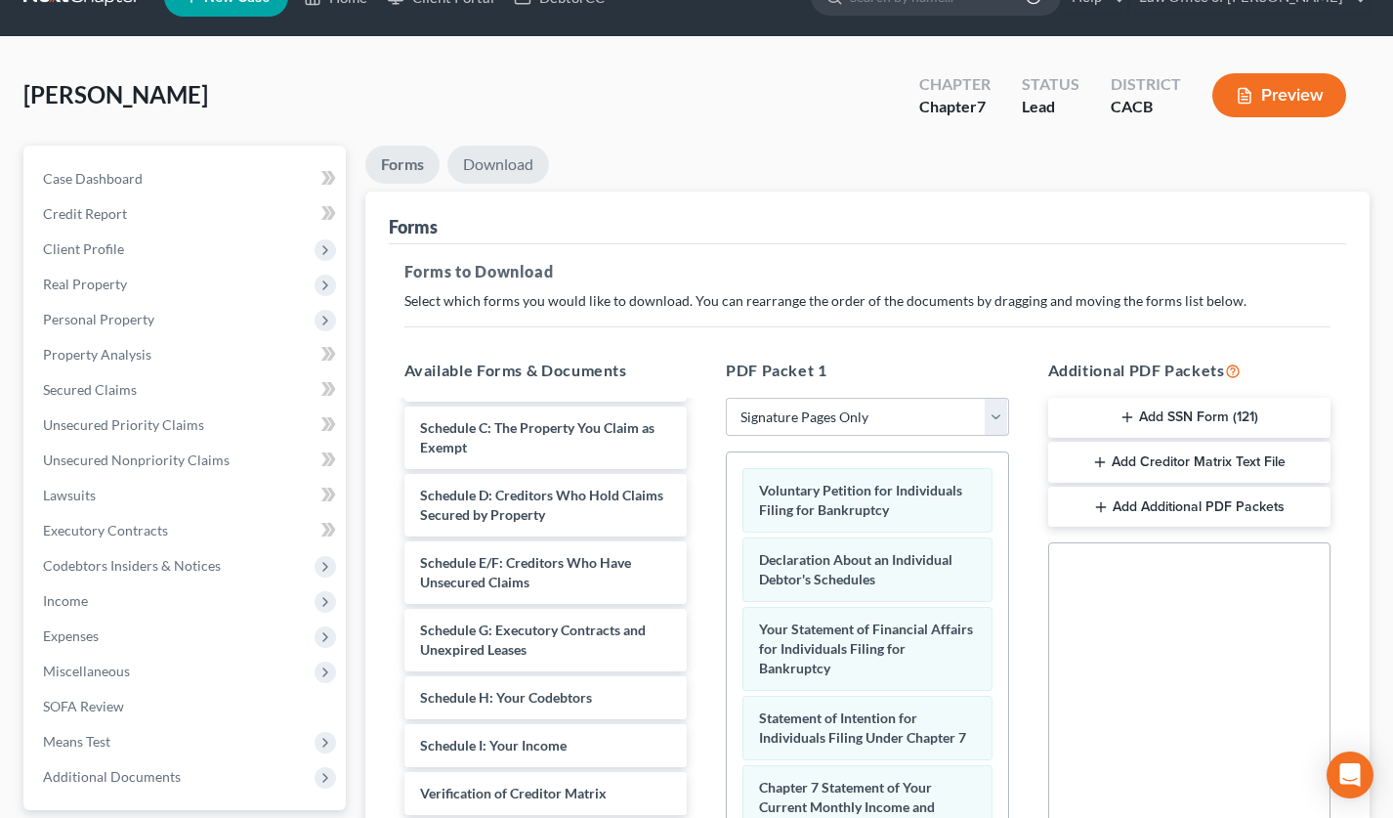 The width and height of the screenshot is (1393, 818). I want to click on span: Schedule H: Your Codebtors, so click(506, 697).